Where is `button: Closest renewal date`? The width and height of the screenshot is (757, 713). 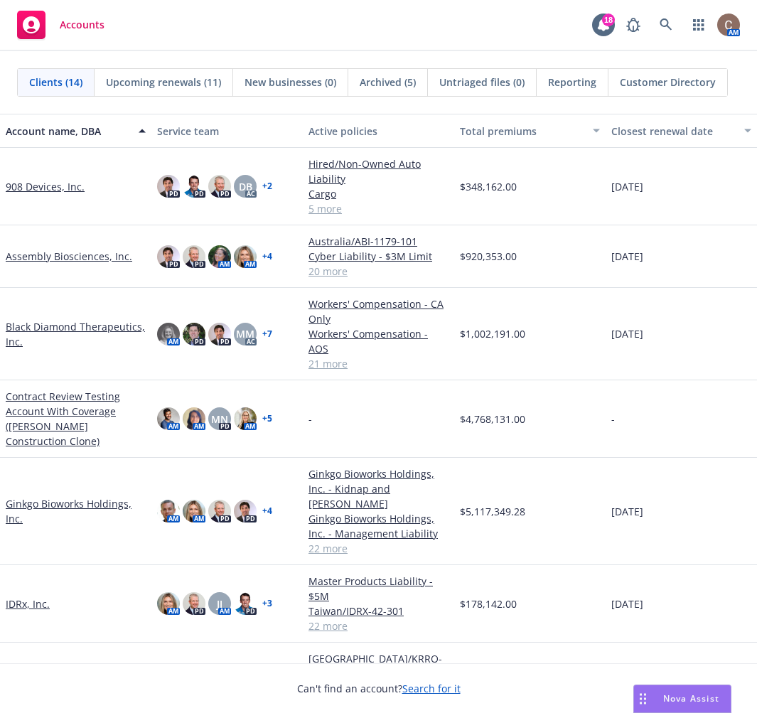 button: Closest renewal date is located at coordinates (681, 131).